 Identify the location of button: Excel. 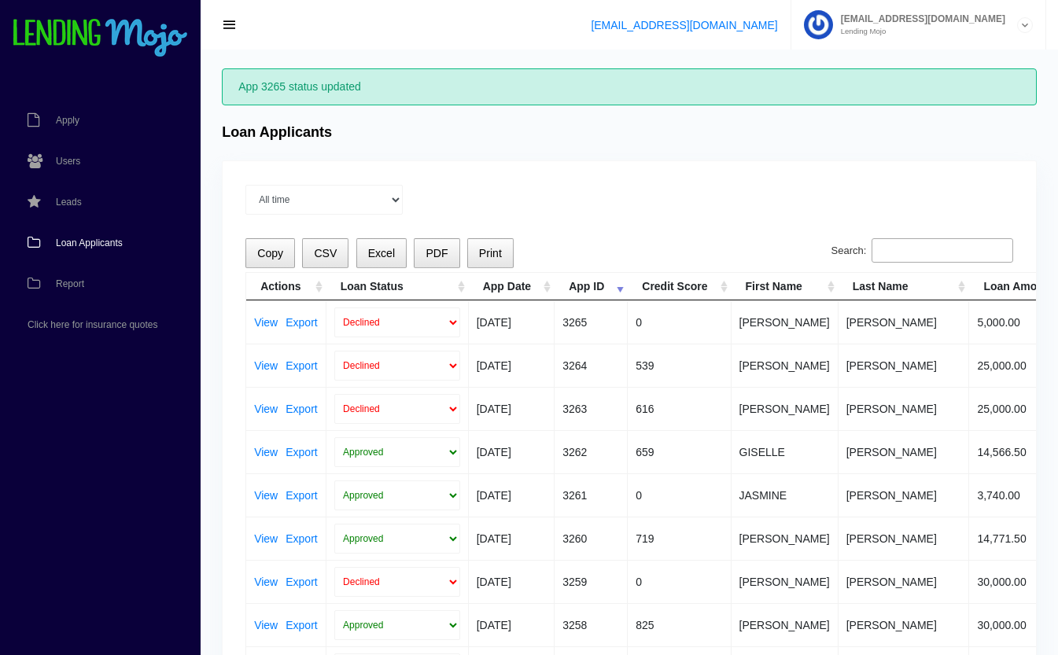
(381, 253).